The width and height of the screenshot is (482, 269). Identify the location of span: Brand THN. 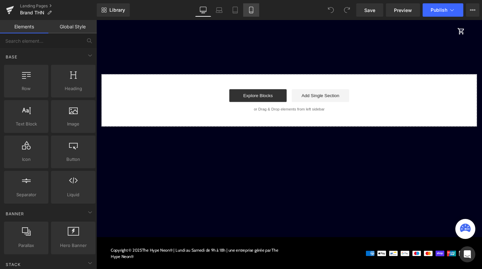
(32, 13).